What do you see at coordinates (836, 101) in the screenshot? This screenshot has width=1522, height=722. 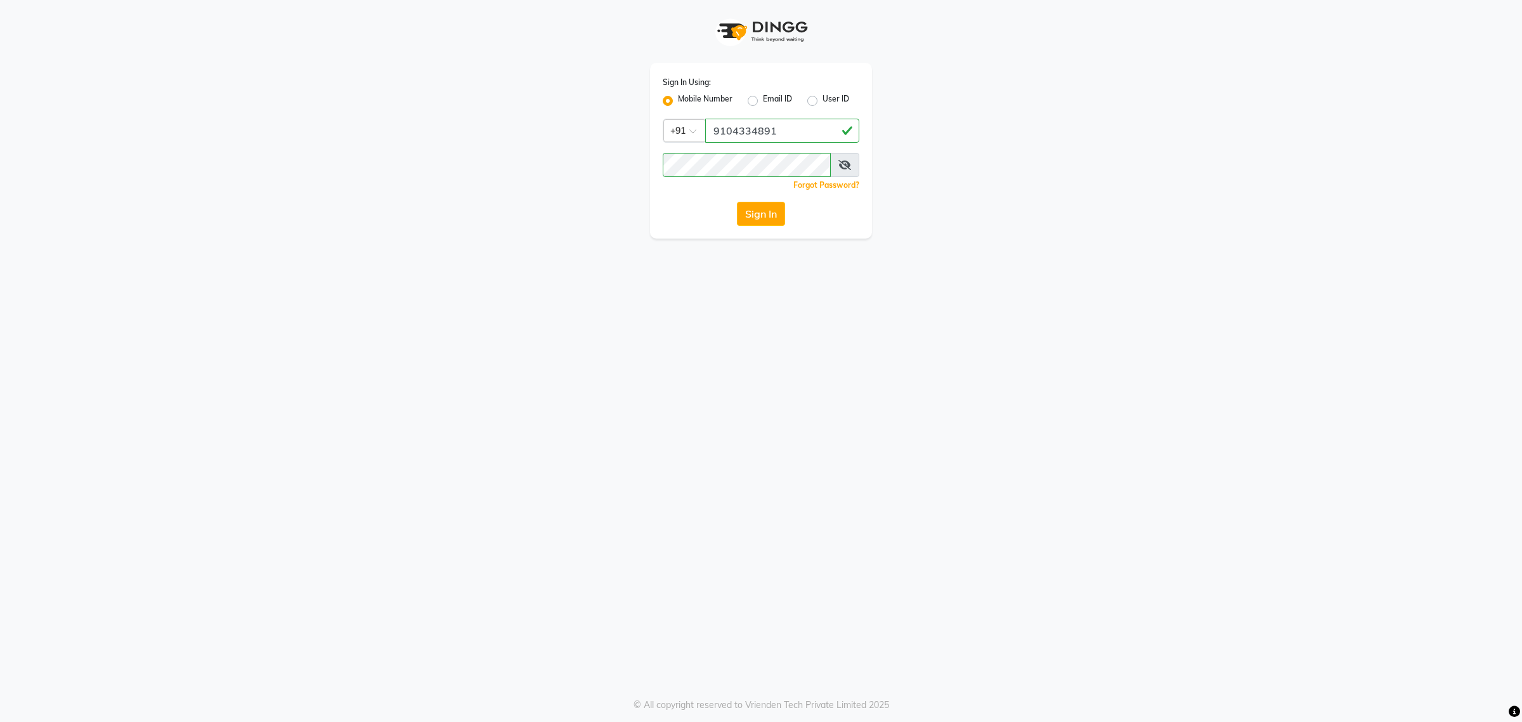 I see `label: User ID` at bounding box center [836, 101].